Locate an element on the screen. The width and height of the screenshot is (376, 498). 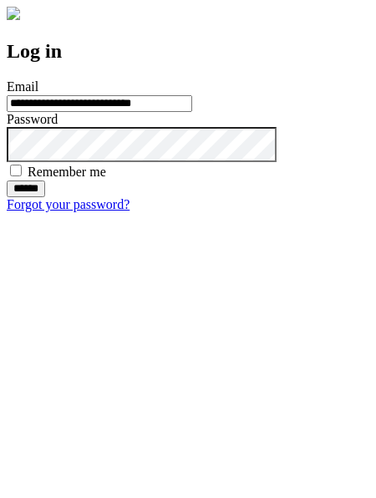
label: Email is located at coordinates (23, 86).